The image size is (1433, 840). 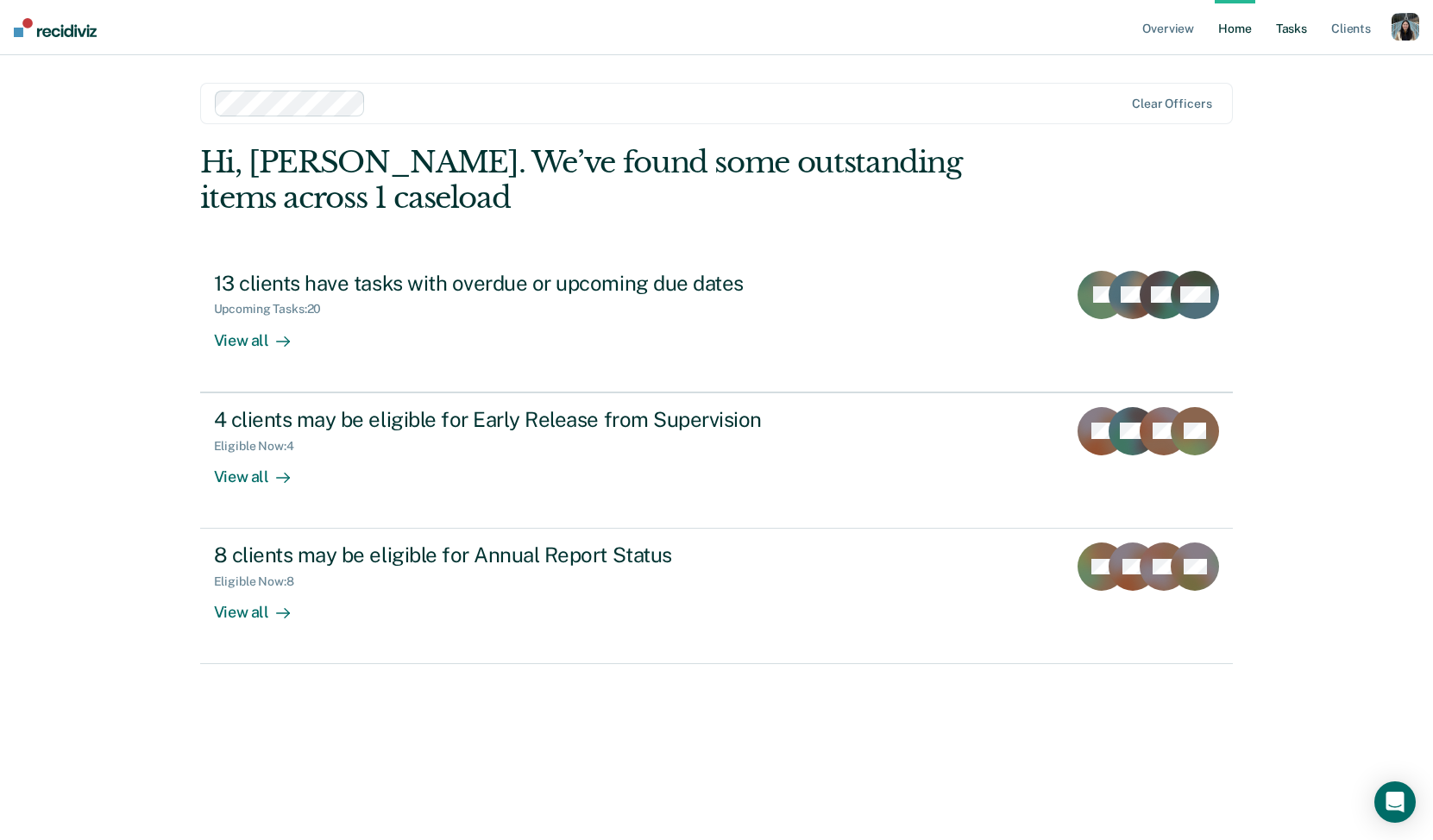 What do you see at coordinates (716, 460) in the screenshot?
I see `a: 4 clients may be eligible for Early Release from SupervisionEligible Now:4View all` at bounding box center [716, 460].